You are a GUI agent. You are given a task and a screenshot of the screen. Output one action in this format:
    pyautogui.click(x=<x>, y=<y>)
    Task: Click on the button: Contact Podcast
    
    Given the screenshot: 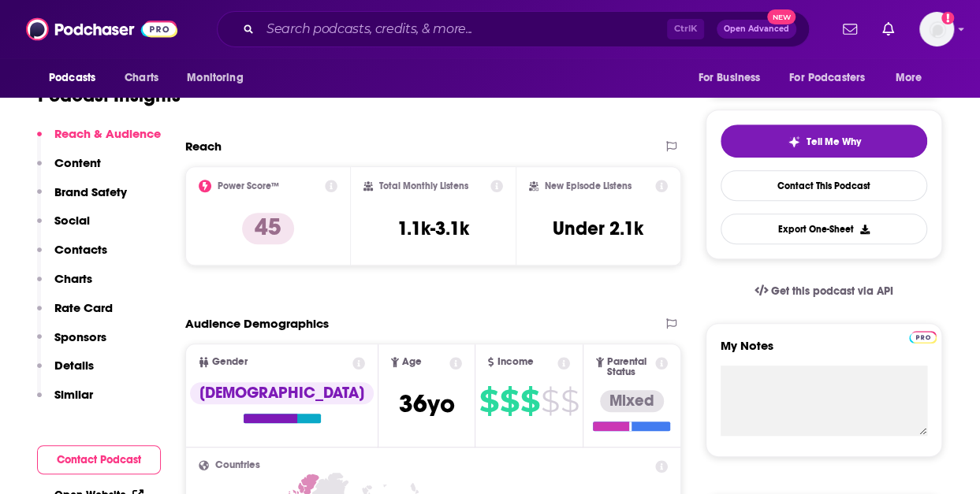 What is the action you would take?
    pyautogui.click(x=99, y=460)
    